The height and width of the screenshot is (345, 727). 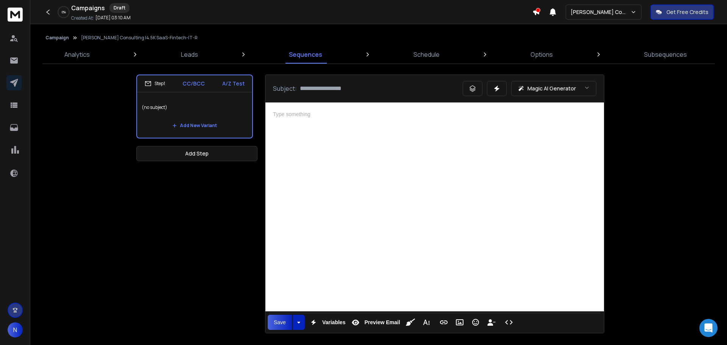 I want to click on a: Leads, so click(x=189, y=55).